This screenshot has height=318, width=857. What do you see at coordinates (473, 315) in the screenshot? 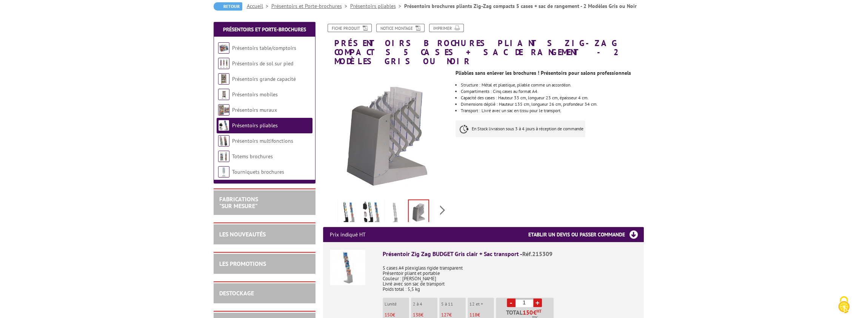
I see `span: 118` at bounding box center [473, 315].